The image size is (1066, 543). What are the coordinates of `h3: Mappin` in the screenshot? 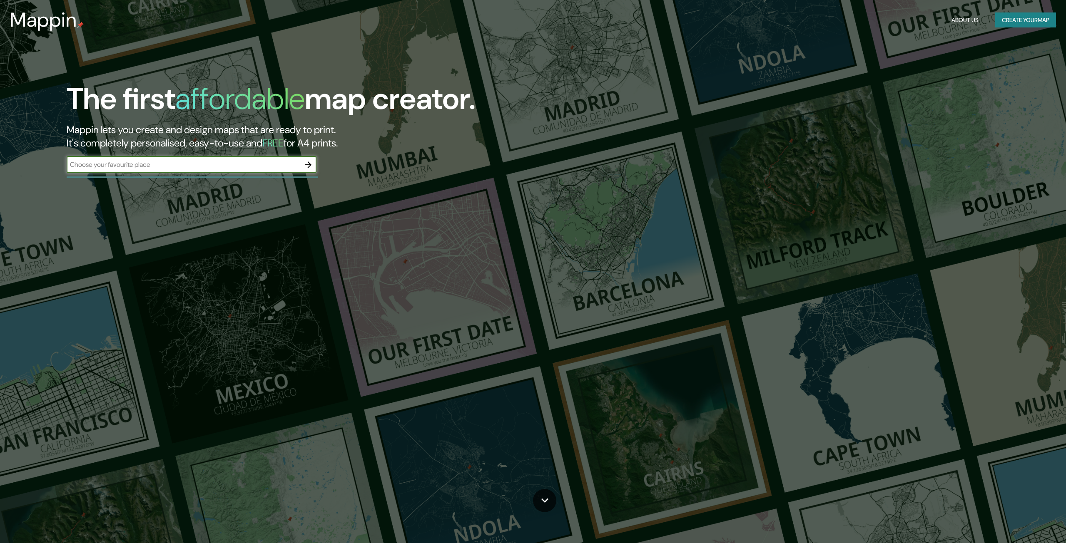 It's located at (43, 20).